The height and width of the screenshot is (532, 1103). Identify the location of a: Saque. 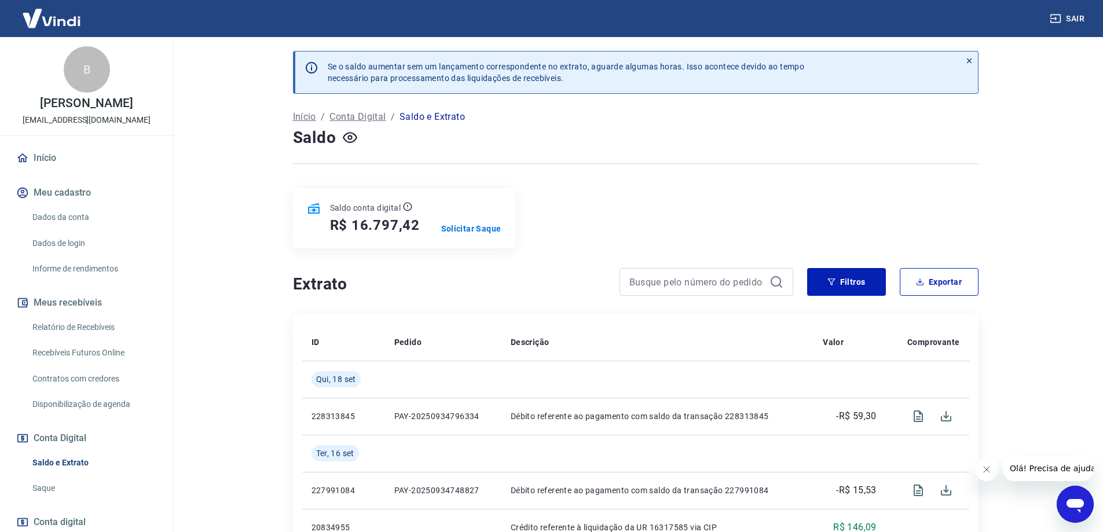
(93, 488).